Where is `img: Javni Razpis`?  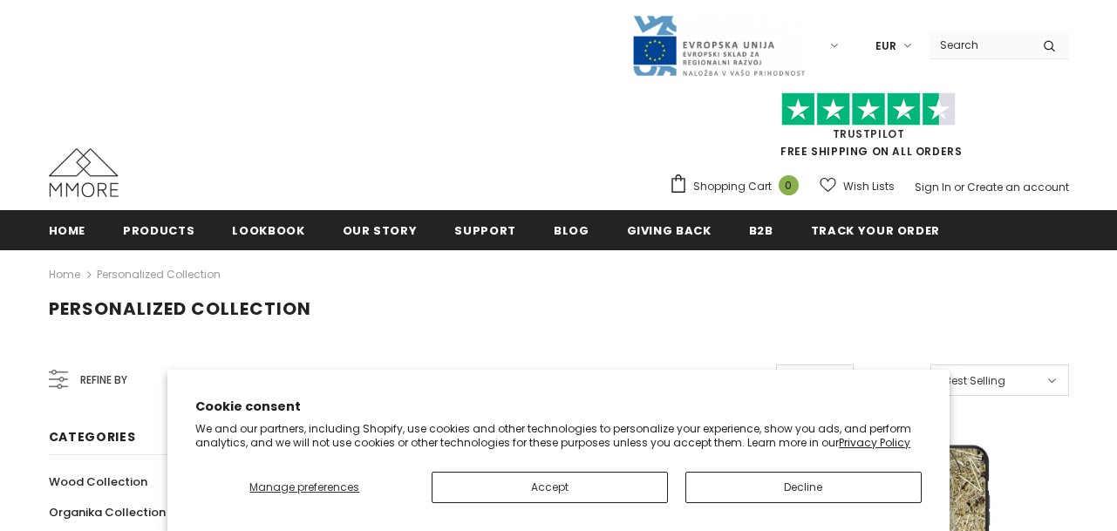 img: Javni Razpis is located at coordinates (719, 45).